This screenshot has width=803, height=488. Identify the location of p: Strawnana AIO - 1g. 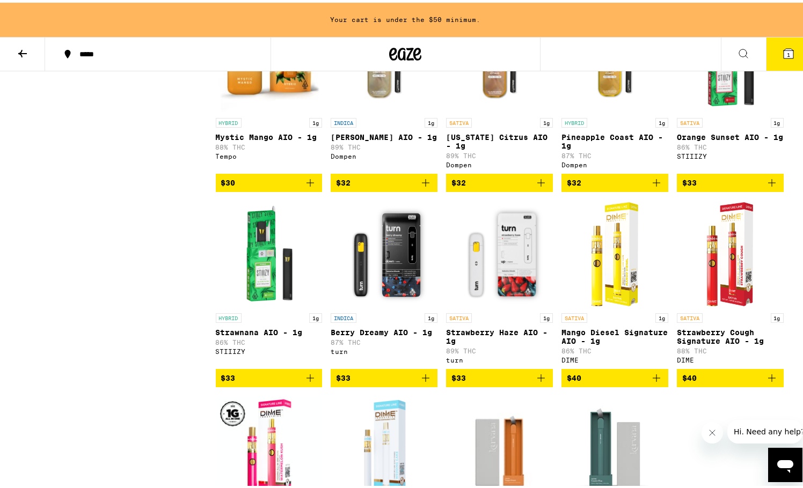
(269, 330).